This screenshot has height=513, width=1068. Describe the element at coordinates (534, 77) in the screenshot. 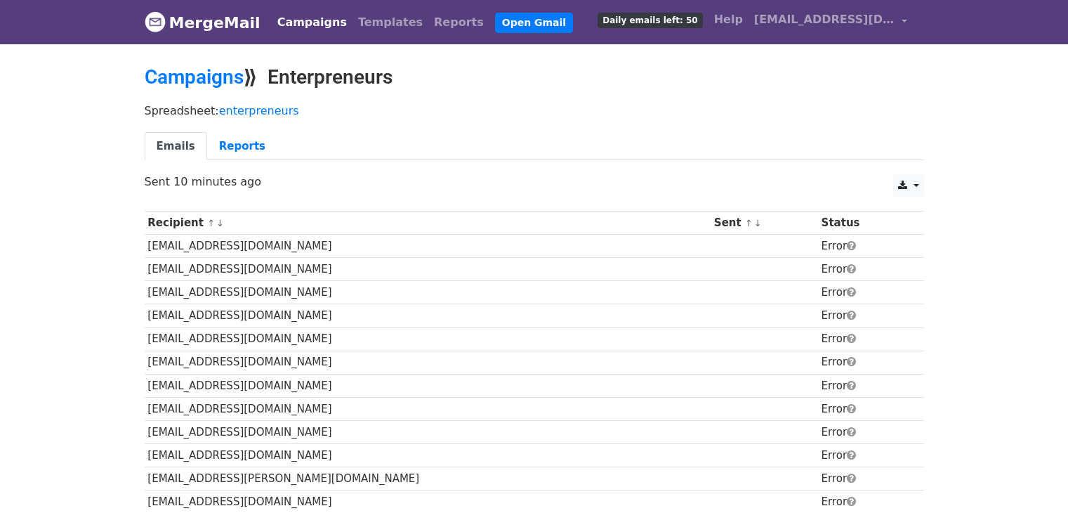

I see `h2: ⟫ Enterpreneurs` at that location.